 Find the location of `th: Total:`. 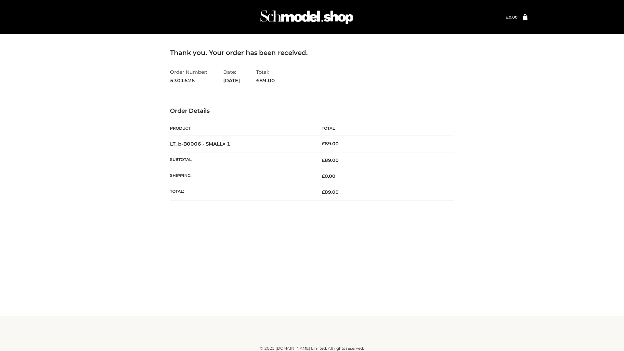

th: Total: is located at coordinates (241, 192).